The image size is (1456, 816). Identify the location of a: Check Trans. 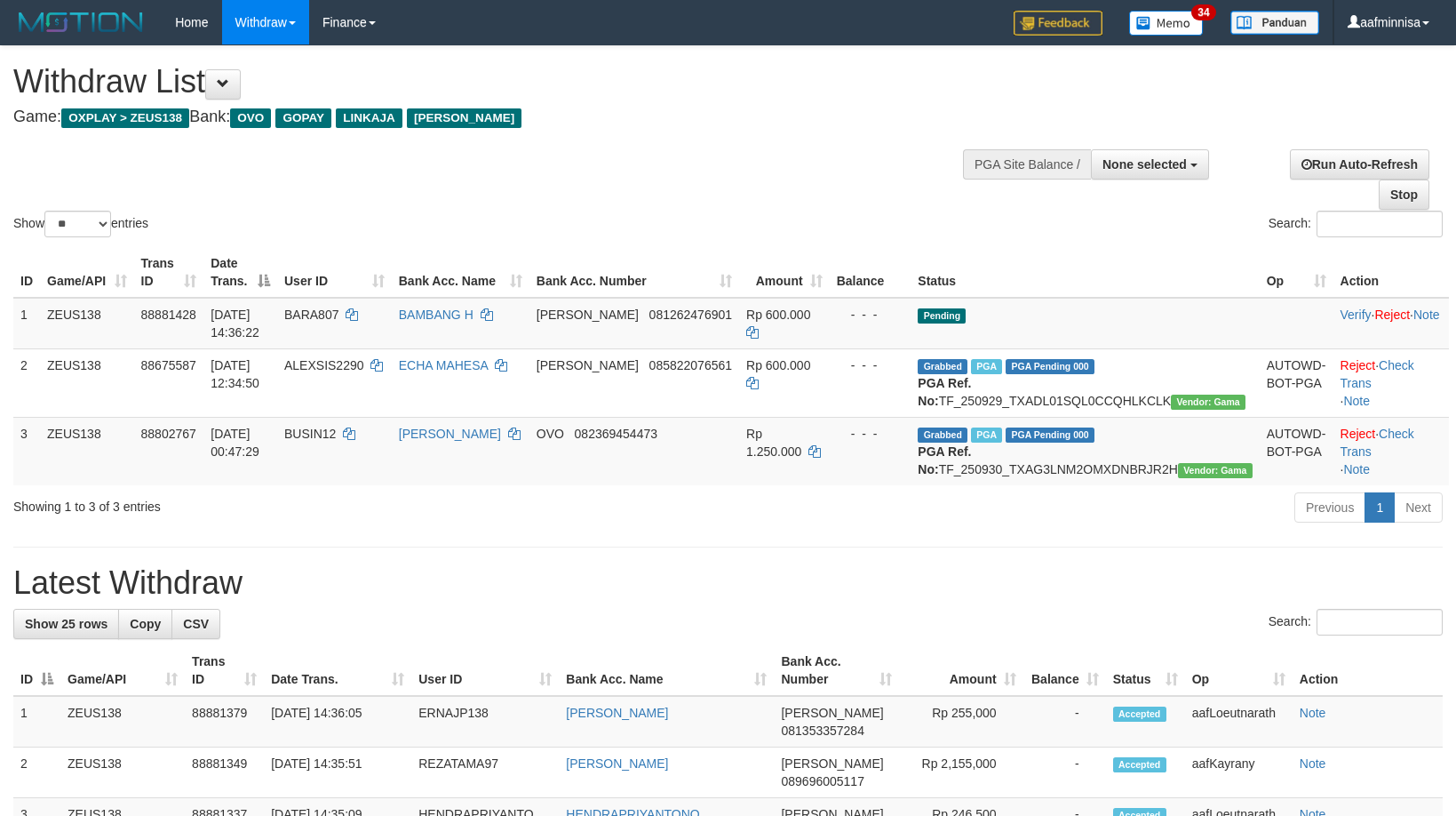
(1376, 443).